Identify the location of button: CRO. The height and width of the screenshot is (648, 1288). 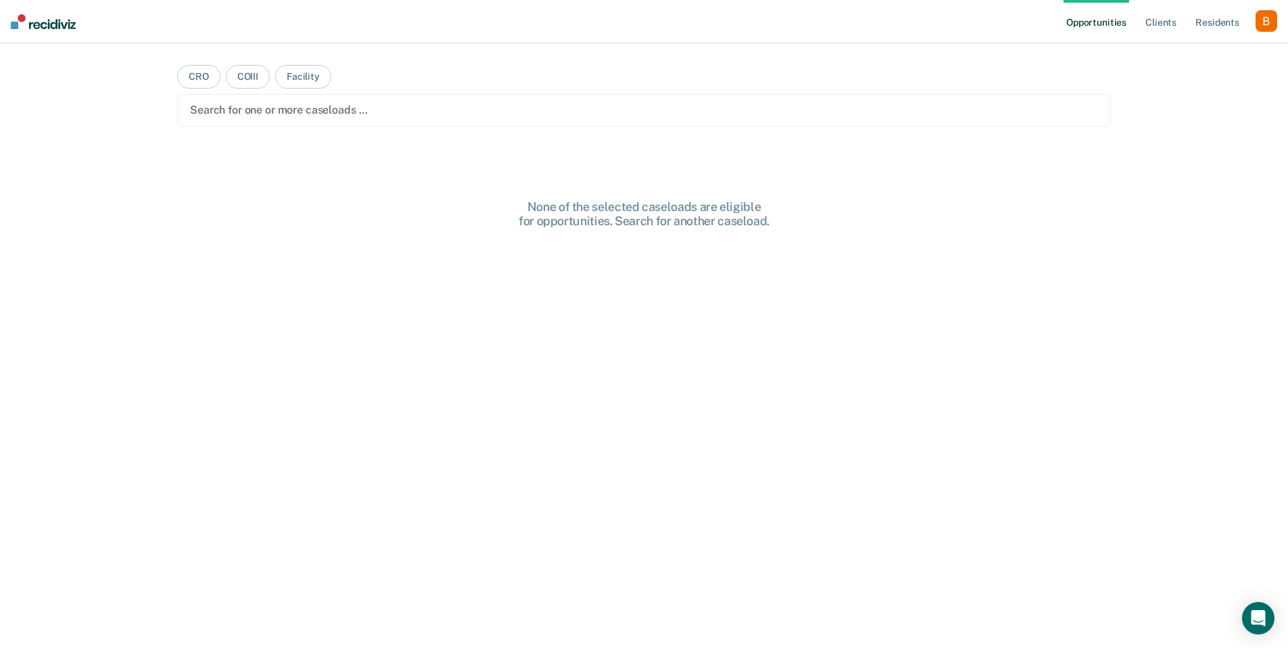
(199, 76).